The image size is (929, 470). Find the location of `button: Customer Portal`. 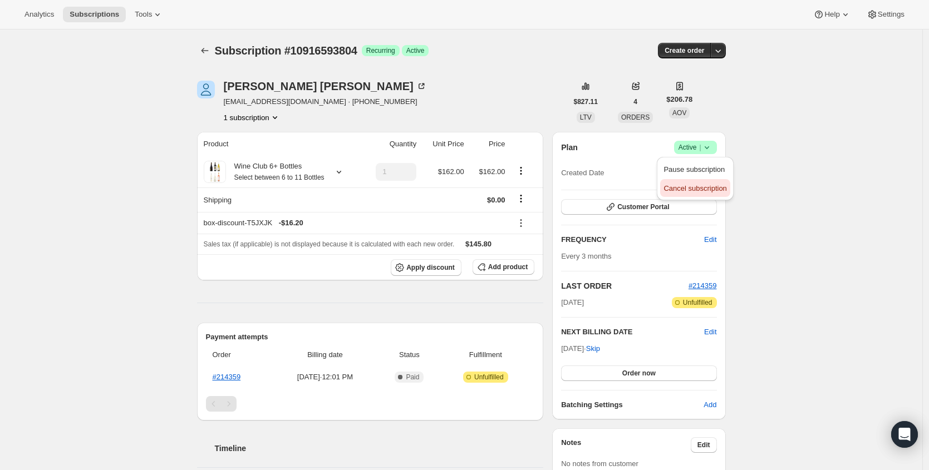

button: Customer Portal is located at coordinates (639, 207).